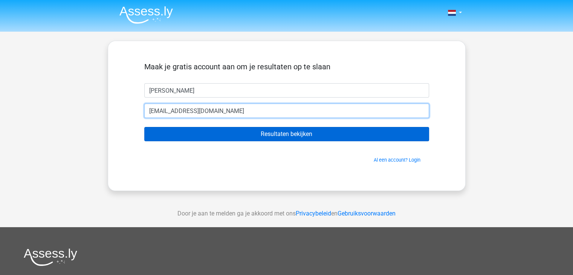  What do you see at coordinates (50, 257) in the screenshot?
I see `img: Assessly logo` at bounding box center [50, 257].